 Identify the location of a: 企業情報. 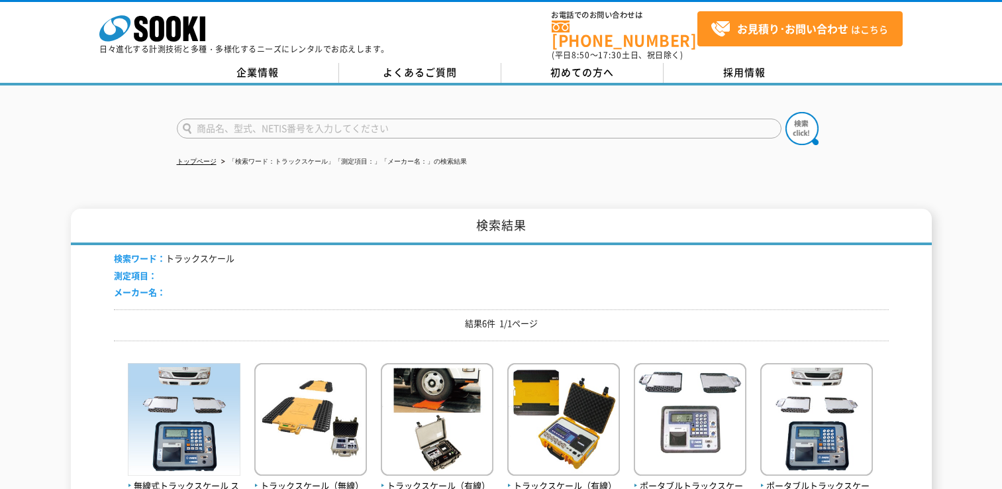
(258, 73).